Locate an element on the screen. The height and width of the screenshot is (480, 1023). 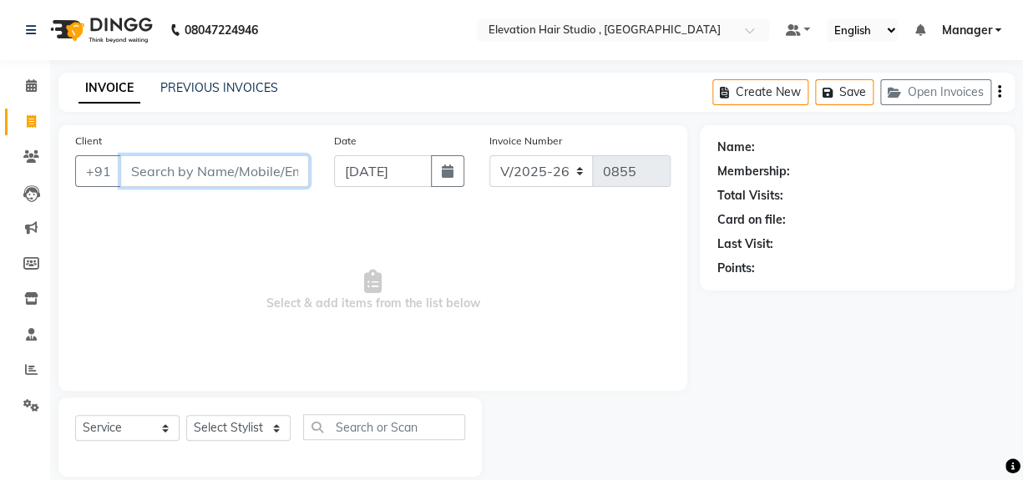
b: 08047224946 is located at coordinates (220, 30).